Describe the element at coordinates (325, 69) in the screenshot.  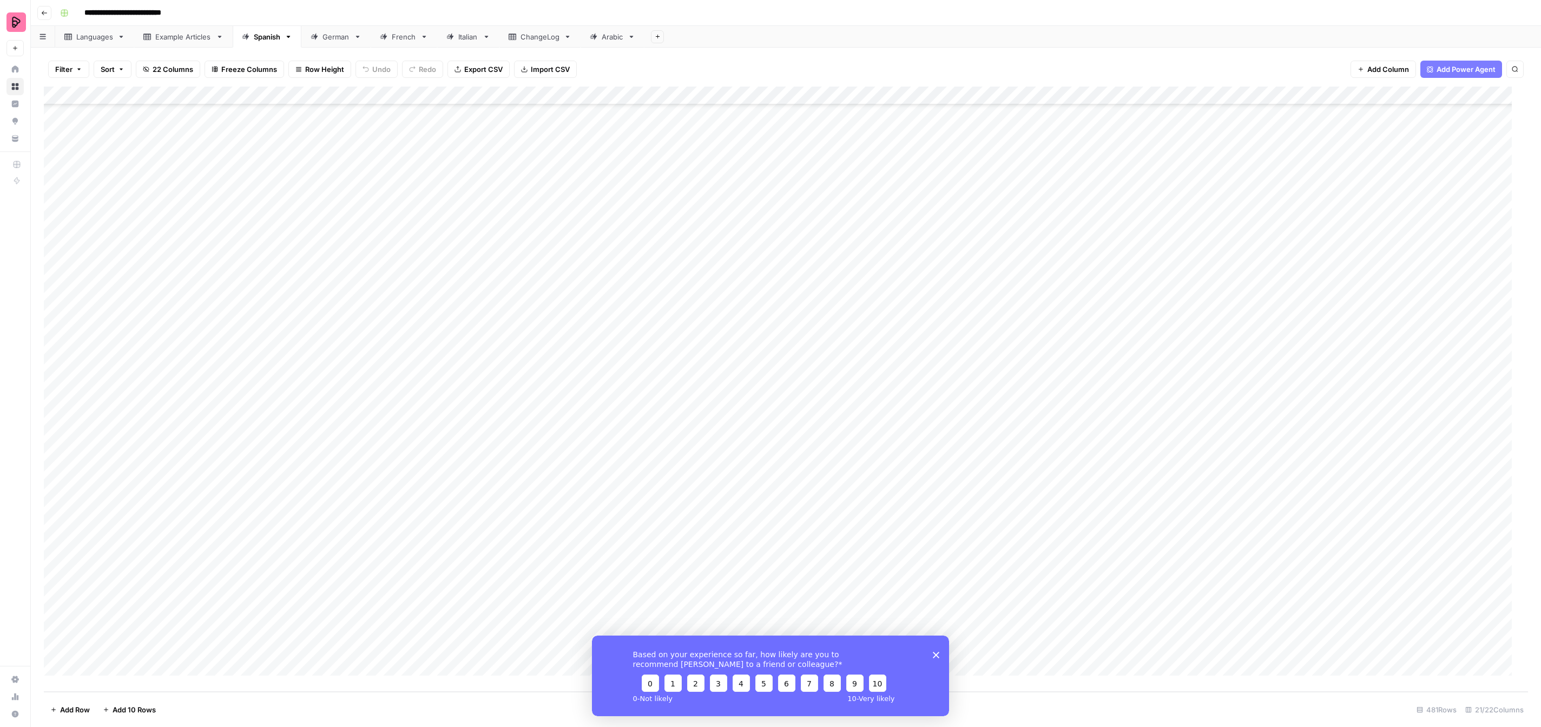
I see `span: Row Height` at that location.